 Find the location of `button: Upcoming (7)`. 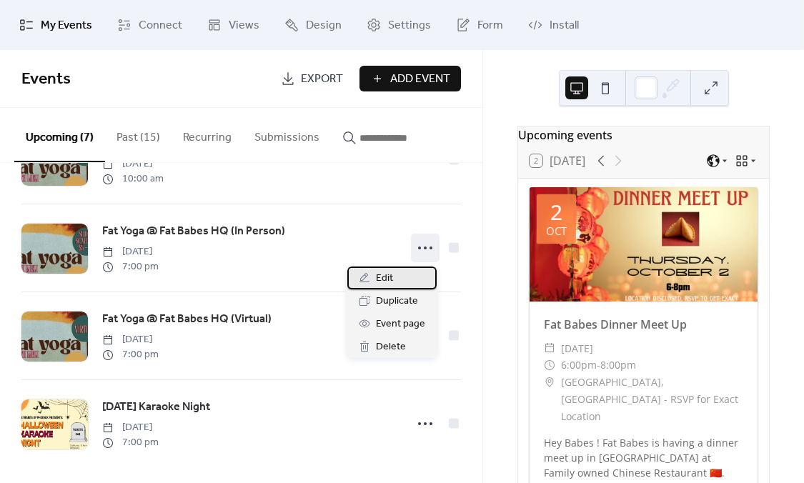

button: Upcoming (7) is located at coordinates (59, 135).